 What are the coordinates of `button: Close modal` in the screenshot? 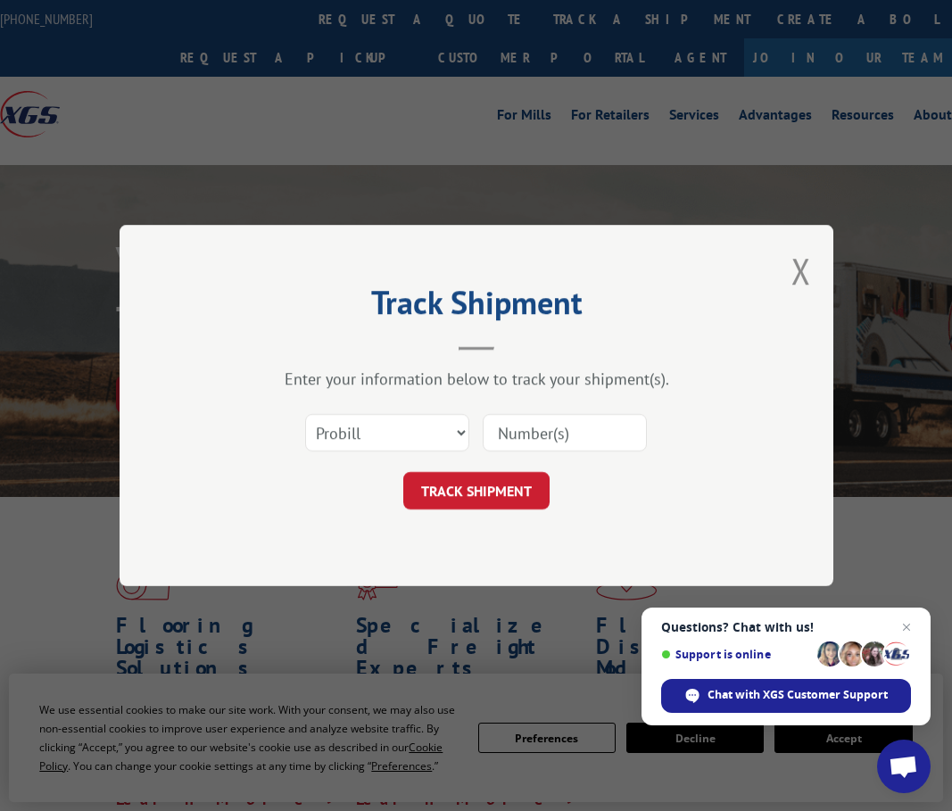 It's located at (801, 270).